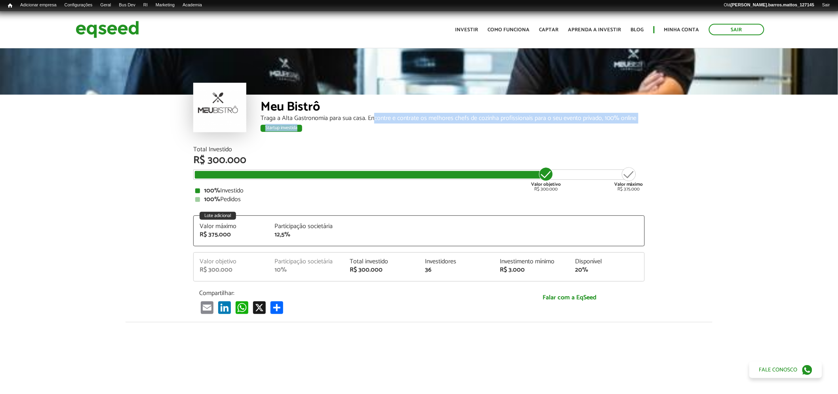  I want to click on div: Total Investido, so click(419, 150).